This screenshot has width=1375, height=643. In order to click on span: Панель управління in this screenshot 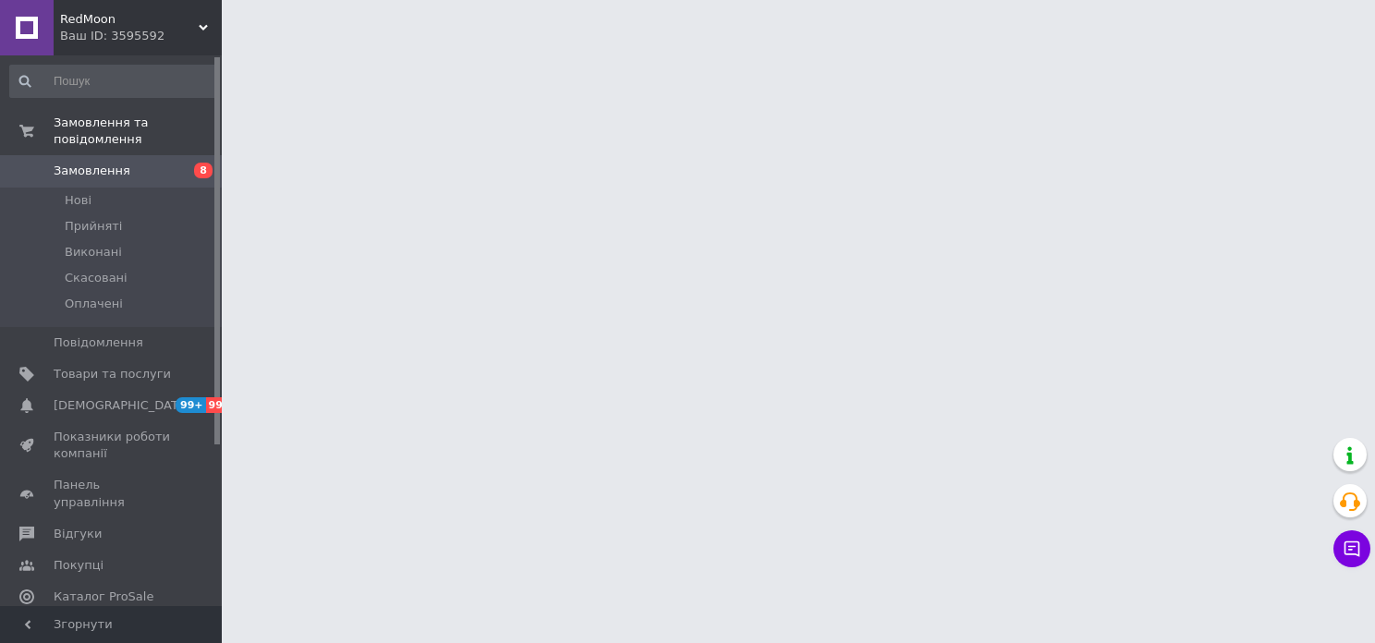, I will do `click(112, 494)`.